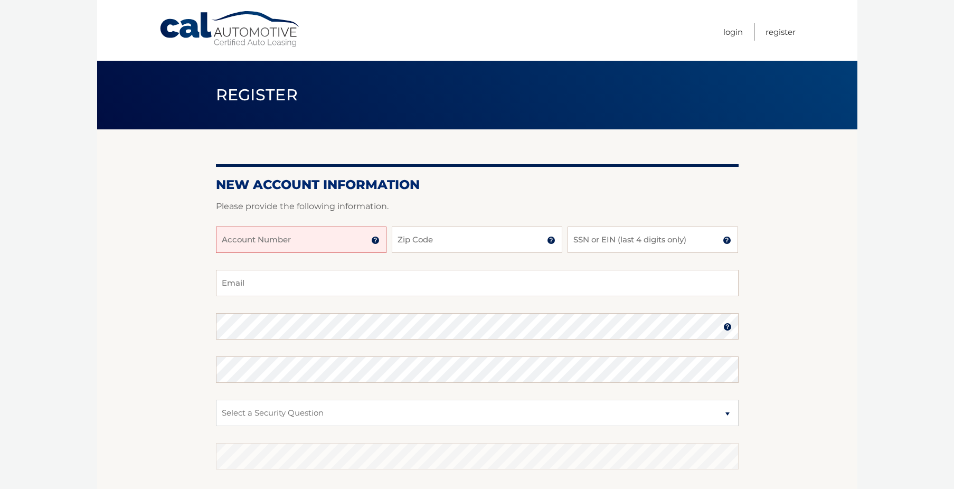 The height and width of the screenshot is (489, 954). What do you see at coordinates (477, 240) in the screenshot?
I see `input: Zip Code` at bounding box center [477, 240].